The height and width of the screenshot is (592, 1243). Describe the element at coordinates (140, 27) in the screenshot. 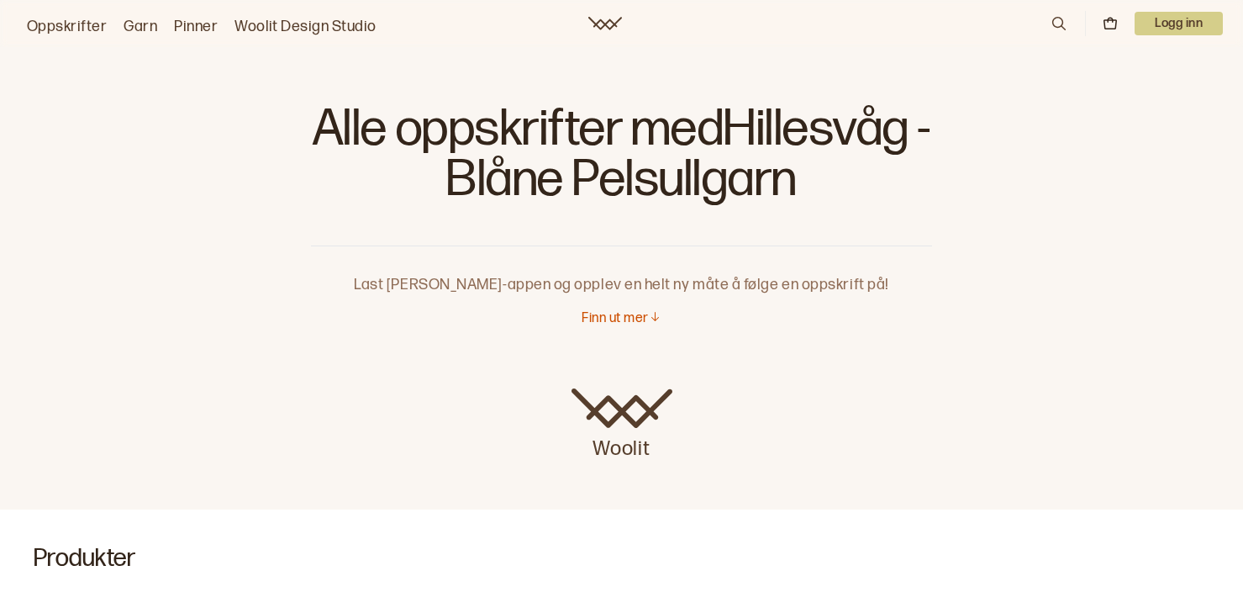

I see `a: Garn` at that location.